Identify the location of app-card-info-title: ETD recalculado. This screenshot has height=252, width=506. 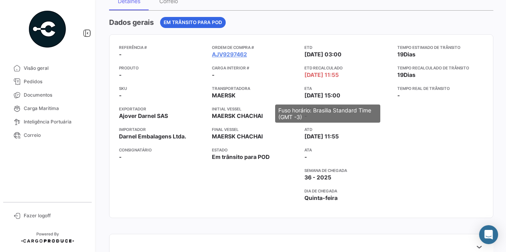
(347, 68).